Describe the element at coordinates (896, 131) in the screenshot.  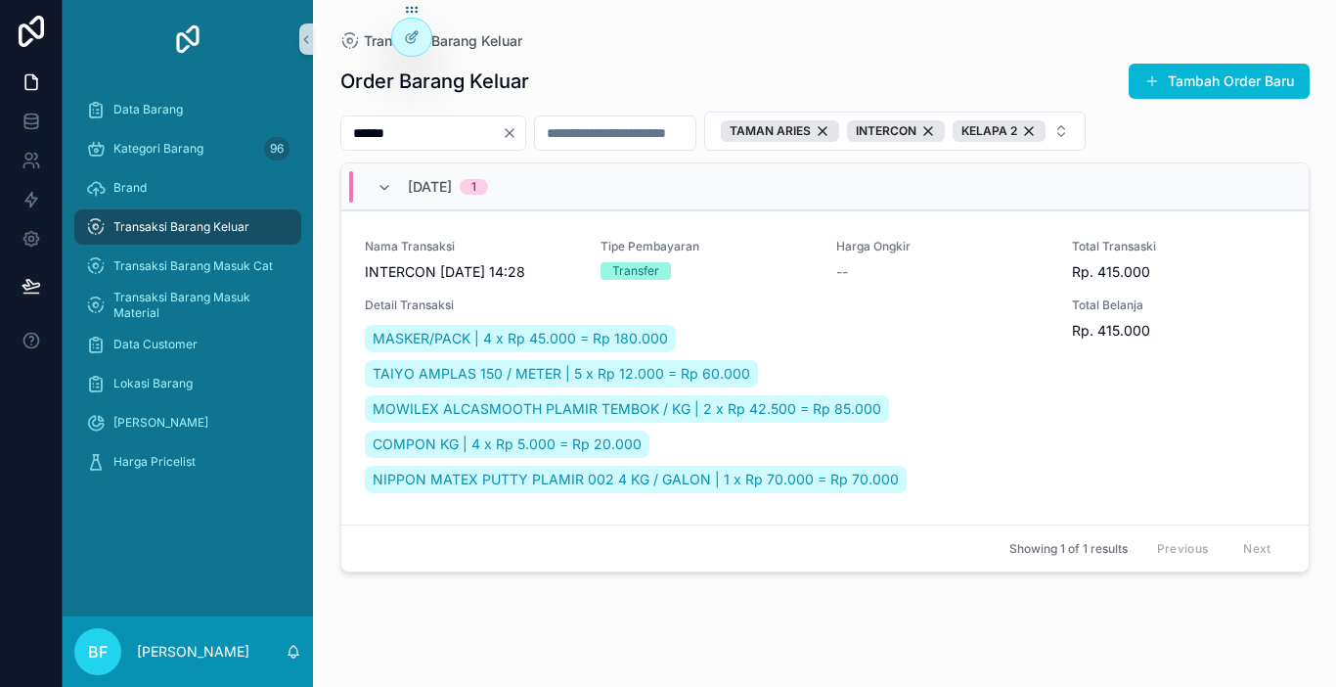
I see `button: Unselect 844` at that location.